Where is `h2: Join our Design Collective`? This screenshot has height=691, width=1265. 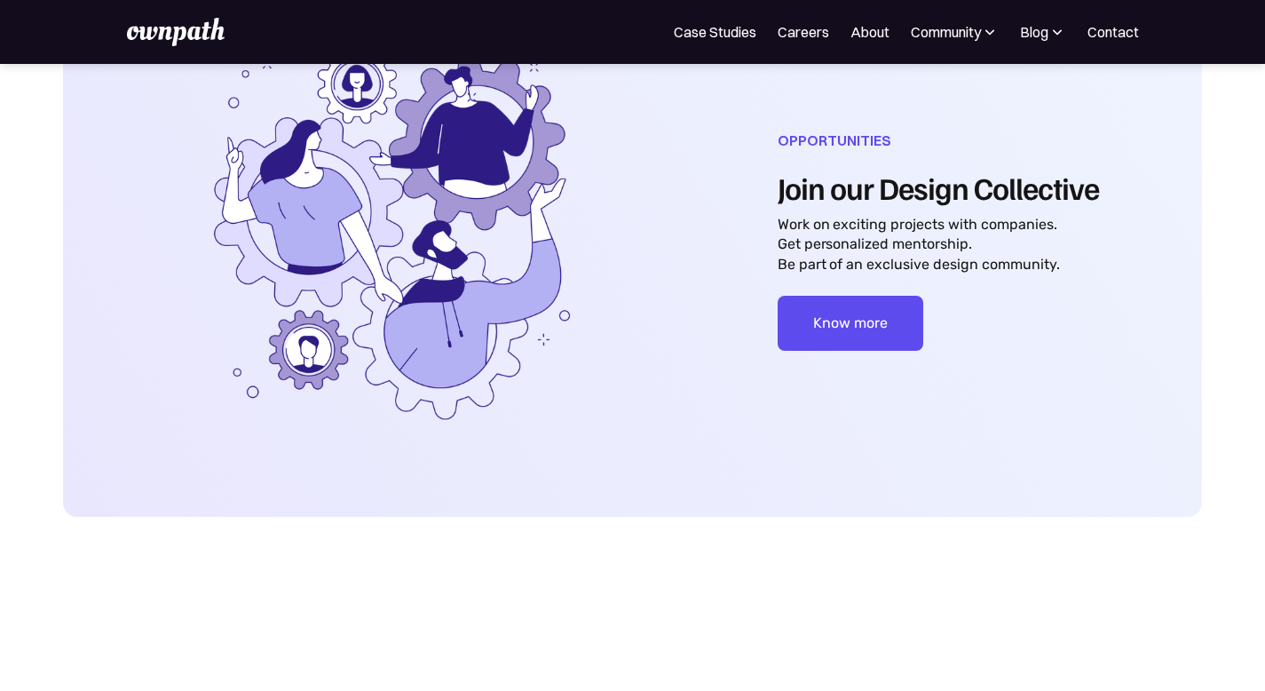
h2: Join our Design Collective is located at coordinates (938, 187).